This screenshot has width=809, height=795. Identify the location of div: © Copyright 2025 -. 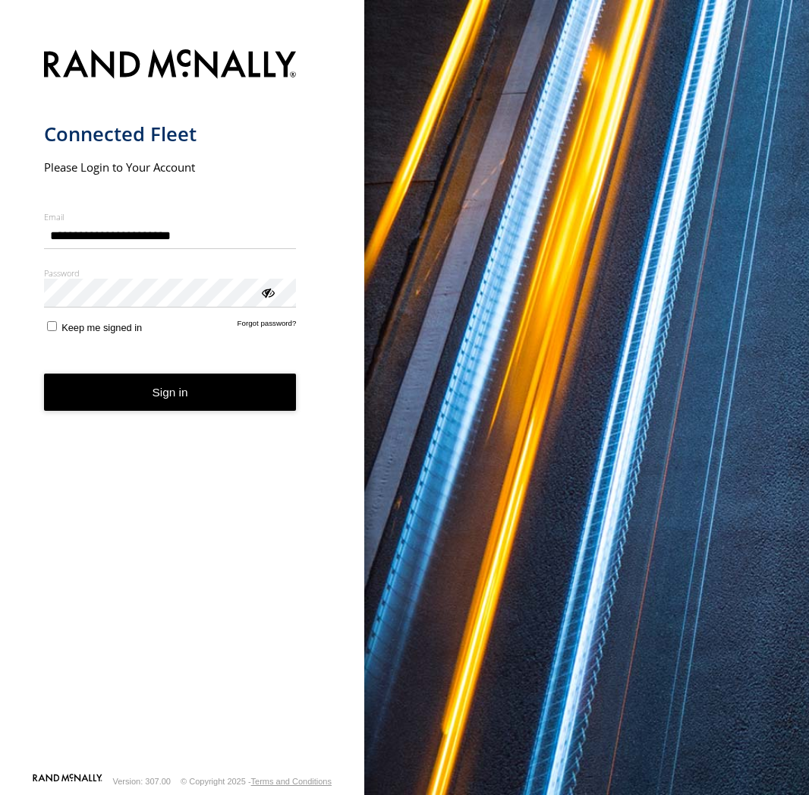
(256, 781).